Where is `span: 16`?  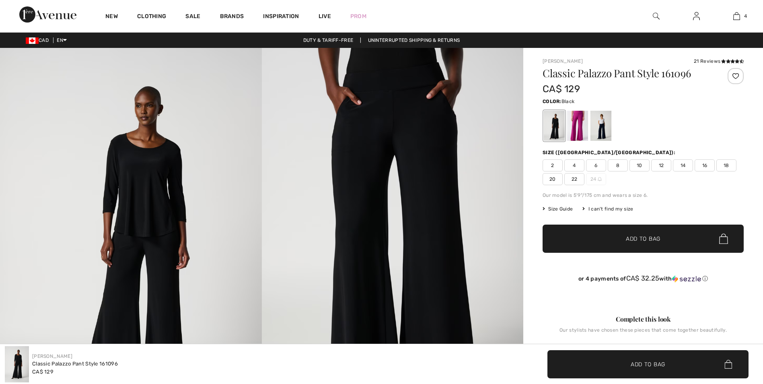
span: 16 is located at coordinates (705, 165).